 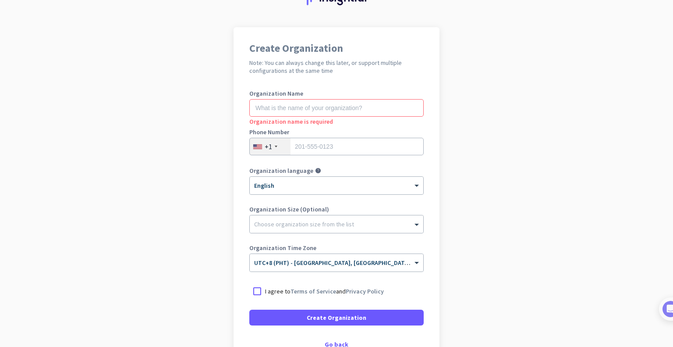 What do you see at coordinates (337, 108) in the screenshot?
I see `input: What is the name of your organization?` at bounding box center [337, 108].